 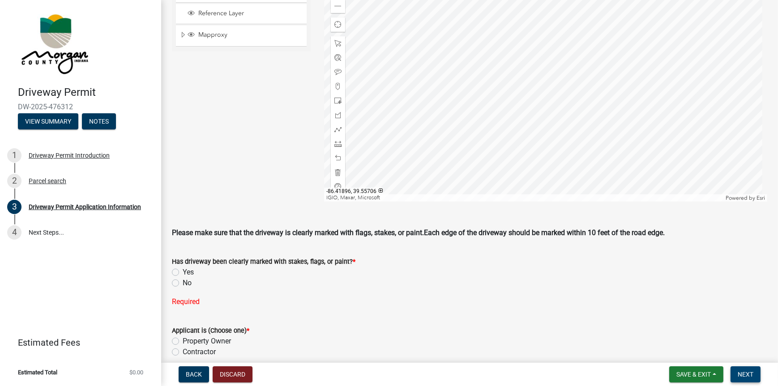 What do you see at coordinates (746, 374) in the screenshot?
I see `span: Next` at bounding box center [746, 374].